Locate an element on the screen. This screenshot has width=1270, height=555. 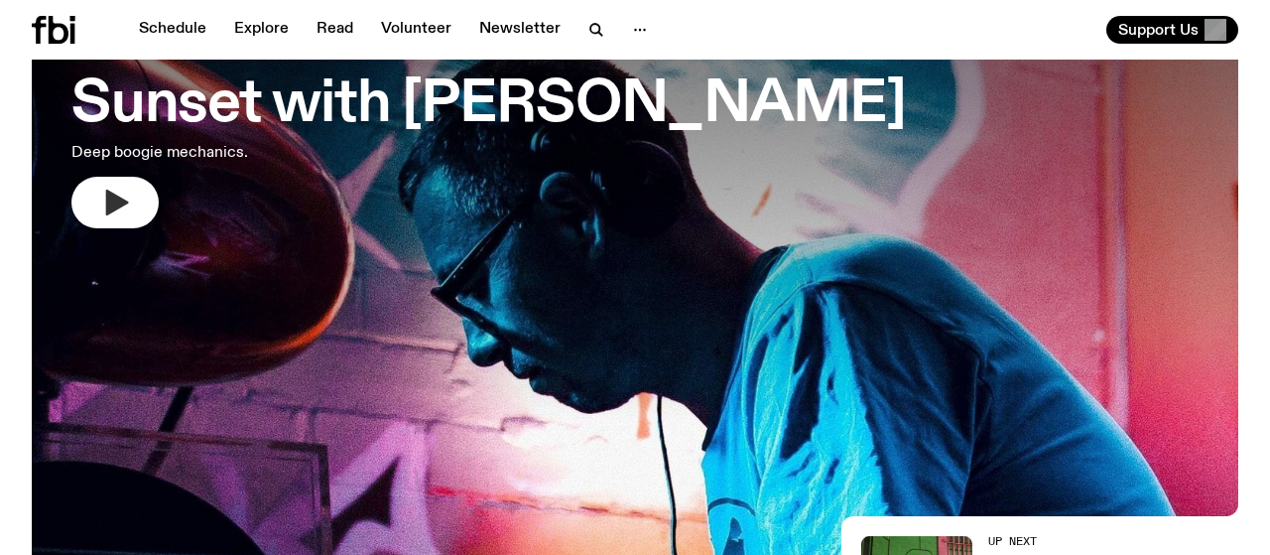
span: Support Us is located at coordinates (1158, 30).